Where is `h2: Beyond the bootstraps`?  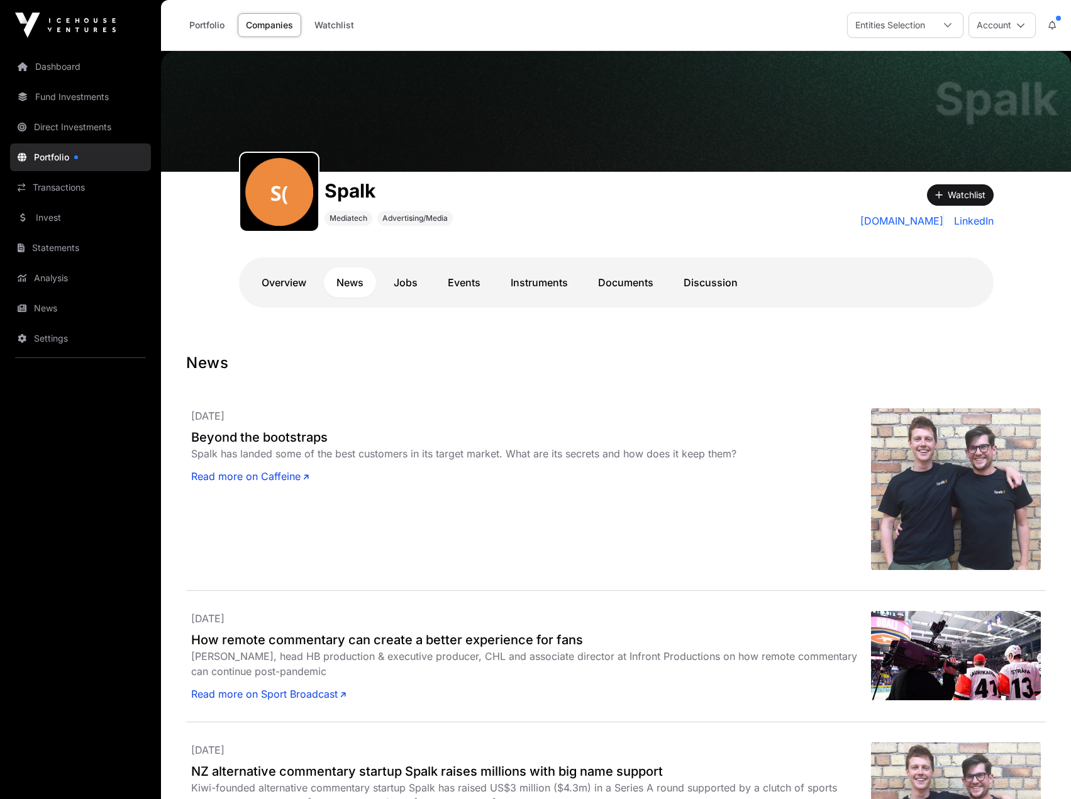
h2: Beyond the bootstraps is located at coordinates (531, 437).